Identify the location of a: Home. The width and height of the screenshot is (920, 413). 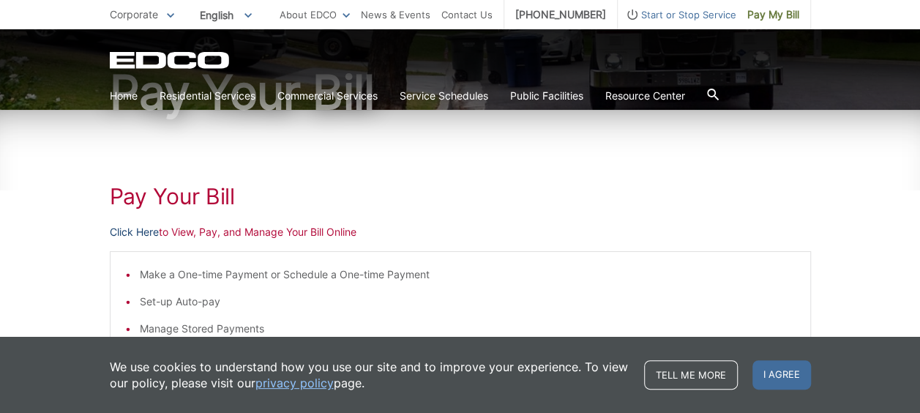
(124, 96).